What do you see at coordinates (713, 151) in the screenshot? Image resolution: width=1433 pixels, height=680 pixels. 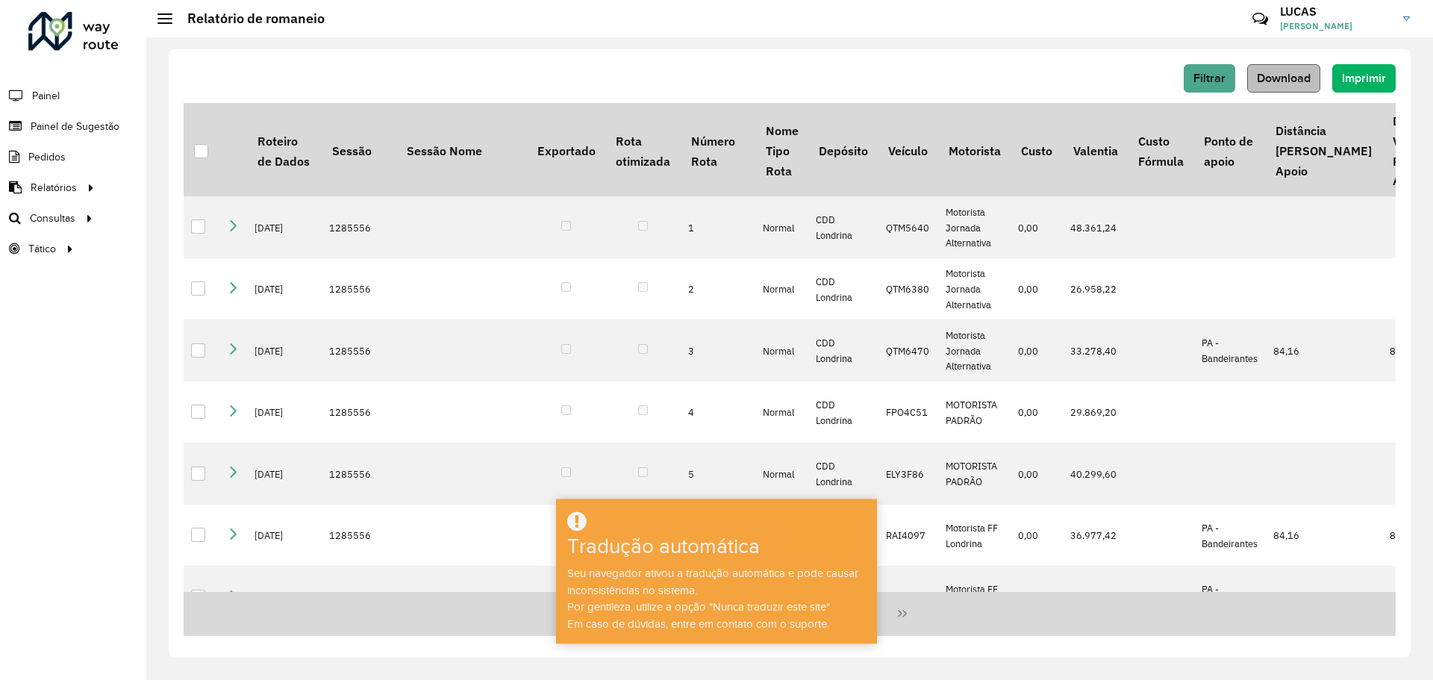 I see `font: Número Rota` at bounding box center [713, 151].